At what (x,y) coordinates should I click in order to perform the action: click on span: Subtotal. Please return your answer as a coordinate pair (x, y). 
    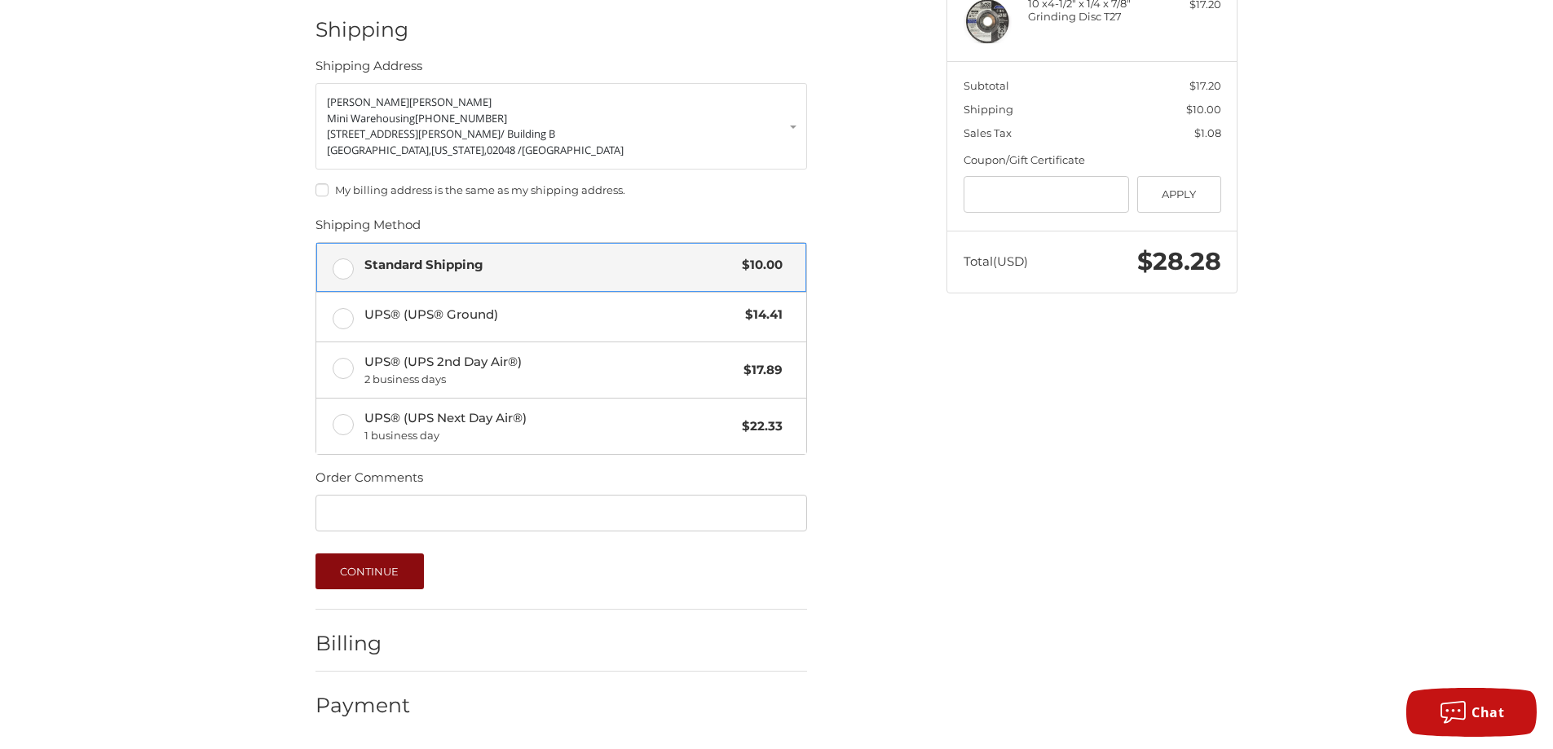
    Looking at the image, I should click on (987, 86).